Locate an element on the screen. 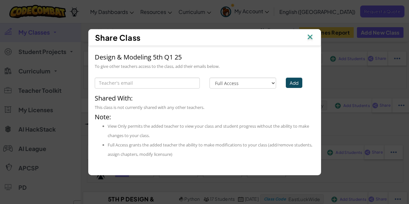 This screenshot has height=204, width=409. img: IconClose.svg is located at coordinates (310, 38).